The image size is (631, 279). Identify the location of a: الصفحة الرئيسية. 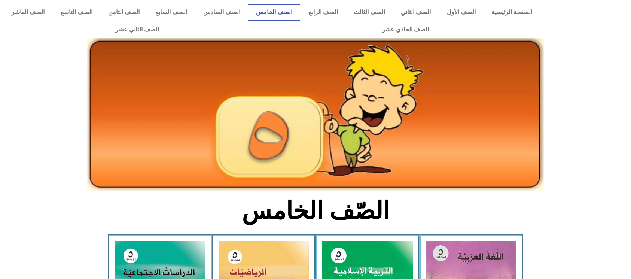
(512, 12).